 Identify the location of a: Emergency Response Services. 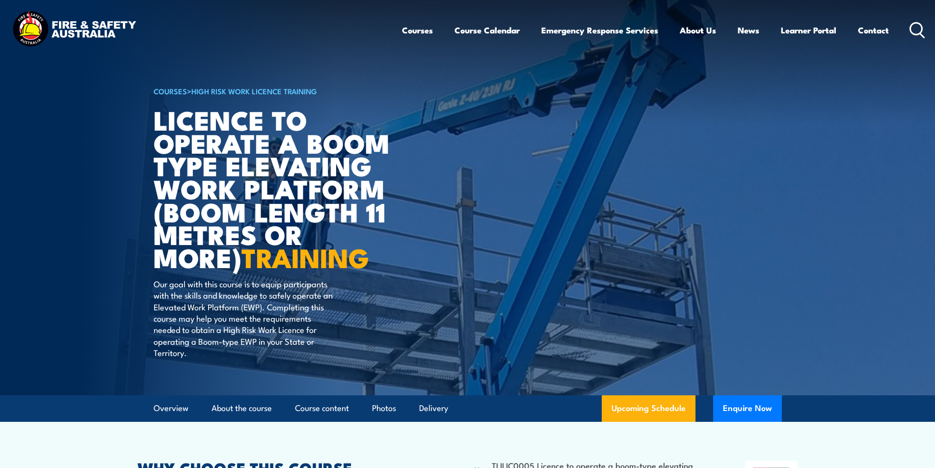
(600, 30).